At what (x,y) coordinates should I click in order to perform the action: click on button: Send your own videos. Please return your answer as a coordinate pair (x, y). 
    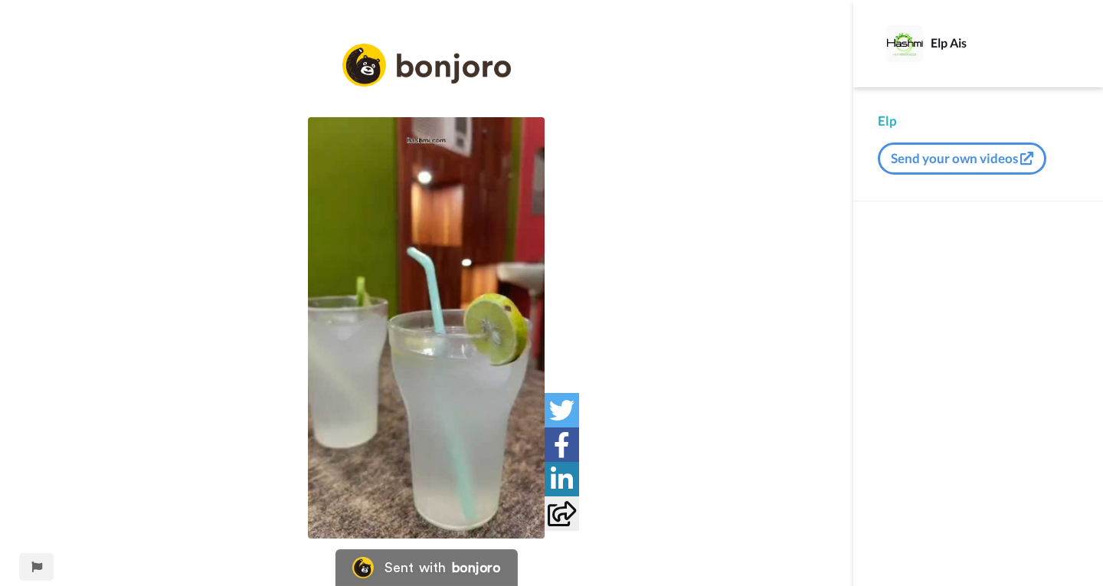
    Looking at the image, I should click on (962, 159).